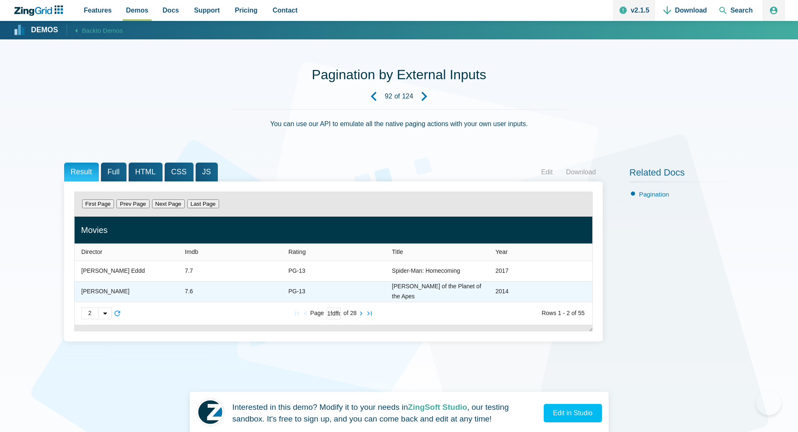 The height and width of the screenshot is (432, 798). Describe the element at coordinates (573, 413) in the screenshot. I see `a: Edit in Studio` at that location.